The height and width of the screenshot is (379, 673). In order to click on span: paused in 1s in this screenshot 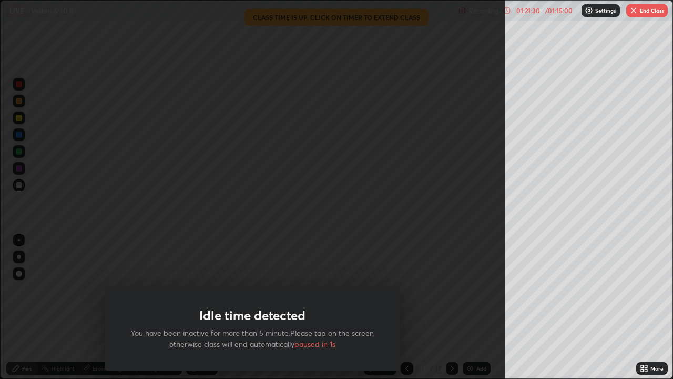, I will do `click(315, 343)`.